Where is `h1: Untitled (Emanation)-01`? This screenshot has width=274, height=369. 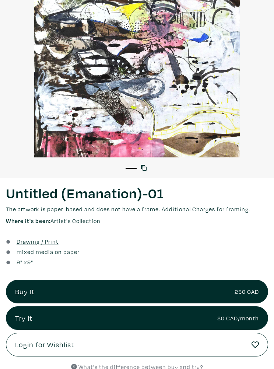
h1: Untitled (Emanation)-01 is located at coordinates (137, 193).